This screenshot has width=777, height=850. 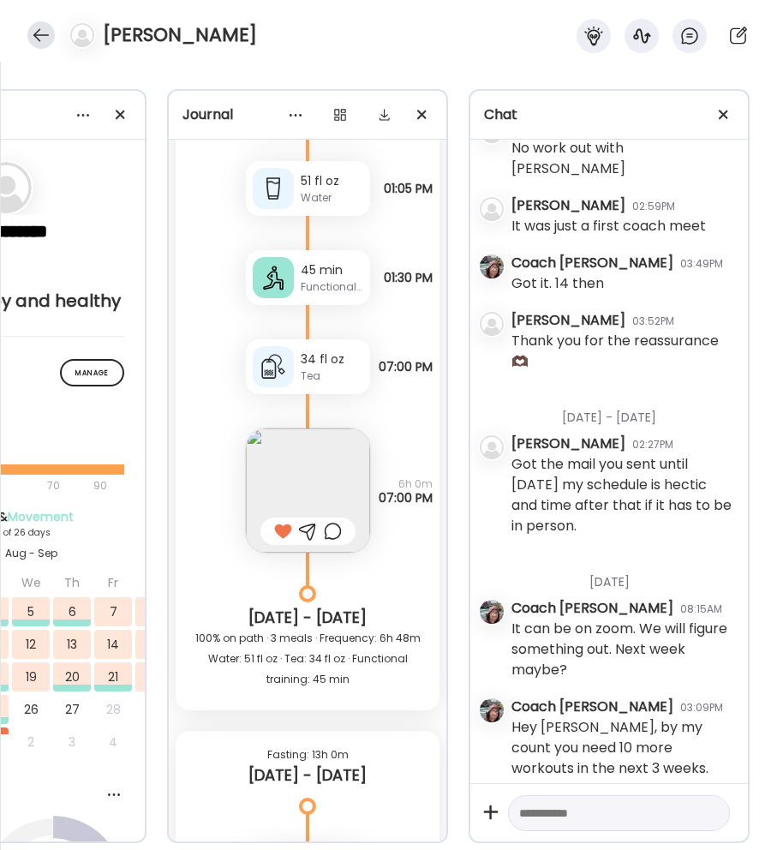 What do you see at coordinates (331, 198) in the screenshot?
I see `div: Water` at bounding box center [331, 198].